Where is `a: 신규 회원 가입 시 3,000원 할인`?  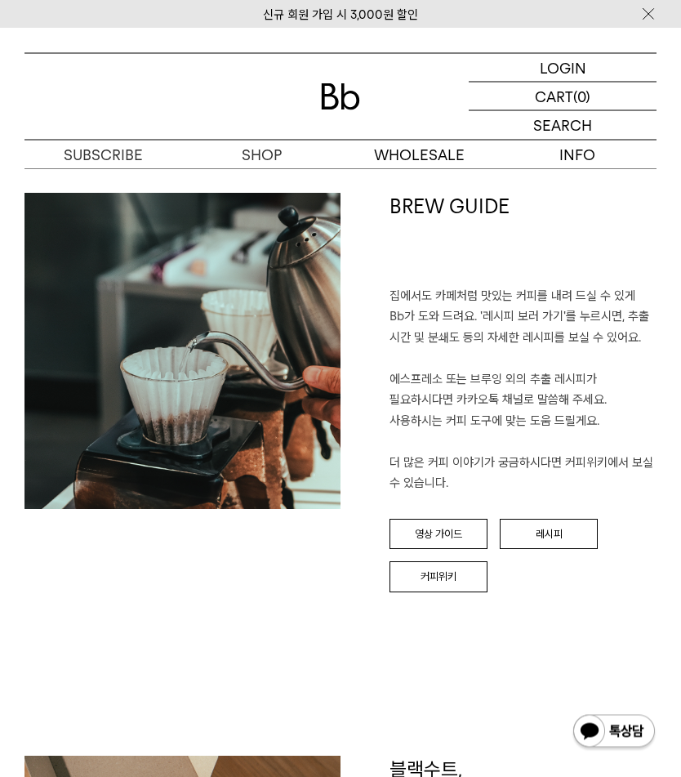
a: 신규 회원 가입 시 3,000원 할인 is located at coordinates (341, 15).